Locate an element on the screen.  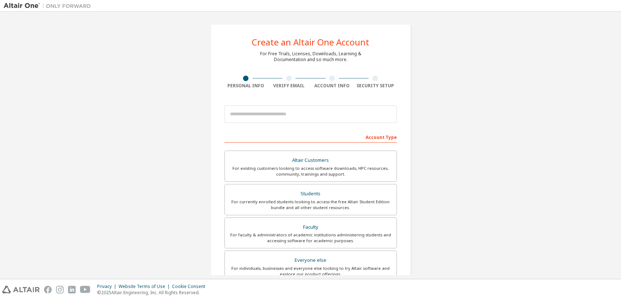
div: Cookie Consent is located at coordinates (191, 287).